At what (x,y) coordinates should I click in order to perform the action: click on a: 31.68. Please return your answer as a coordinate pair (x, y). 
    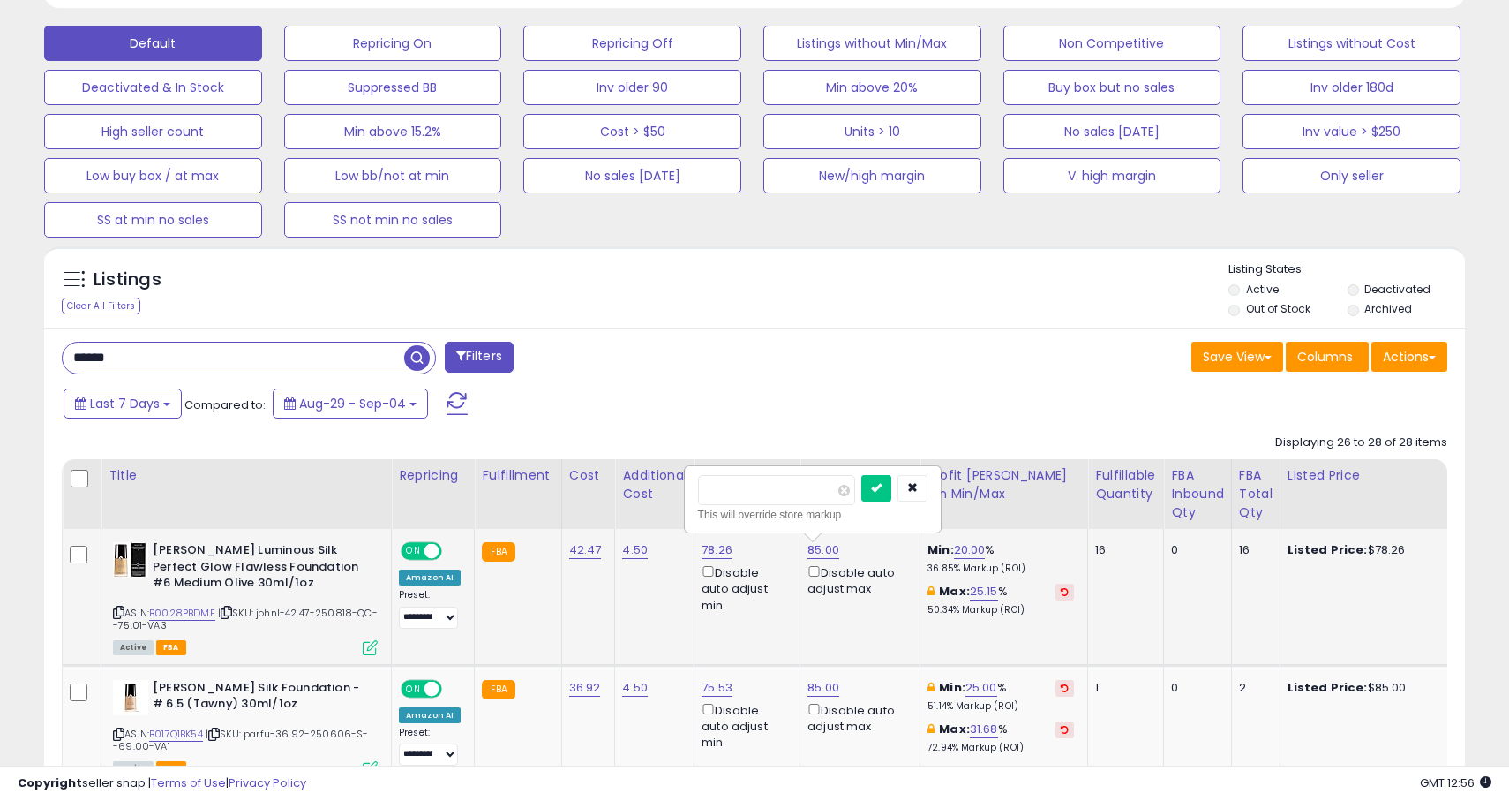
    Looking at the image, I should click on (984, 729).